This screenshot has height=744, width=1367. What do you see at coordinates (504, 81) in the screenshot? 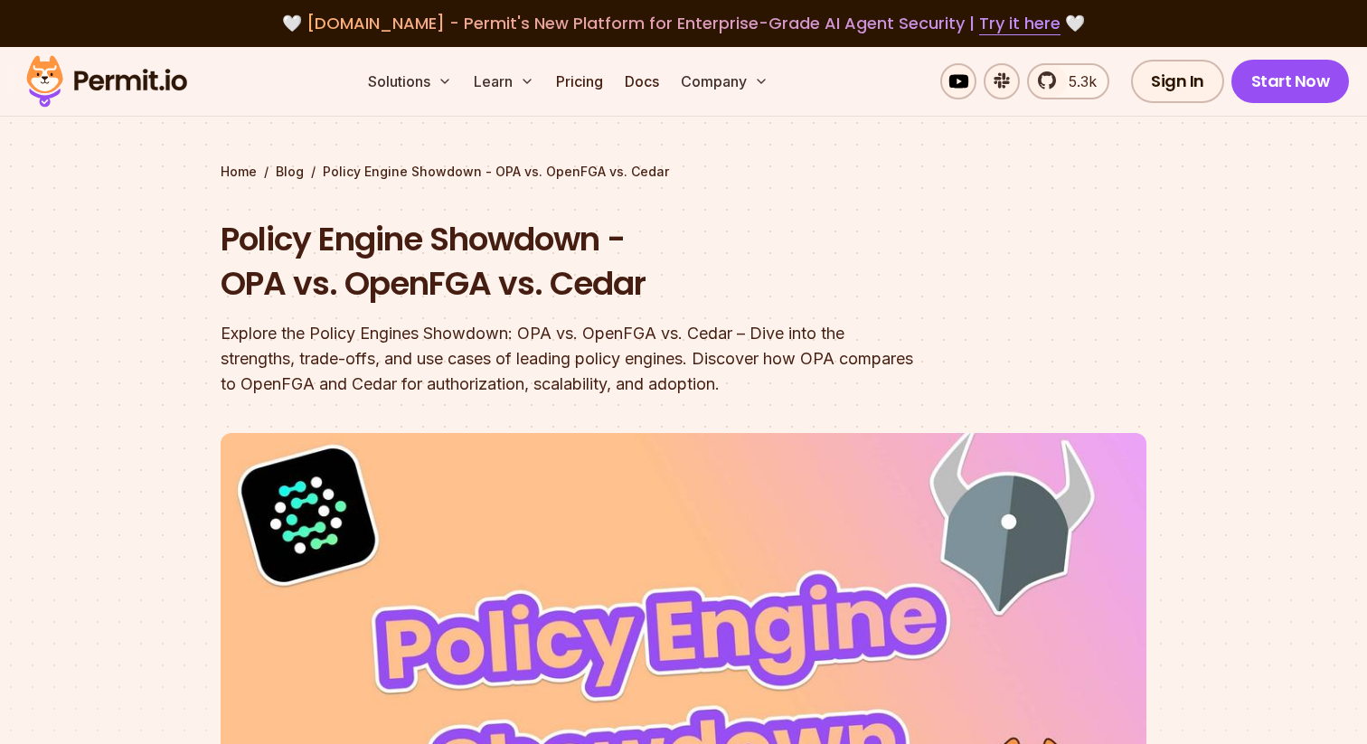
I see `button: Learn` at bounding box center [504, 81].